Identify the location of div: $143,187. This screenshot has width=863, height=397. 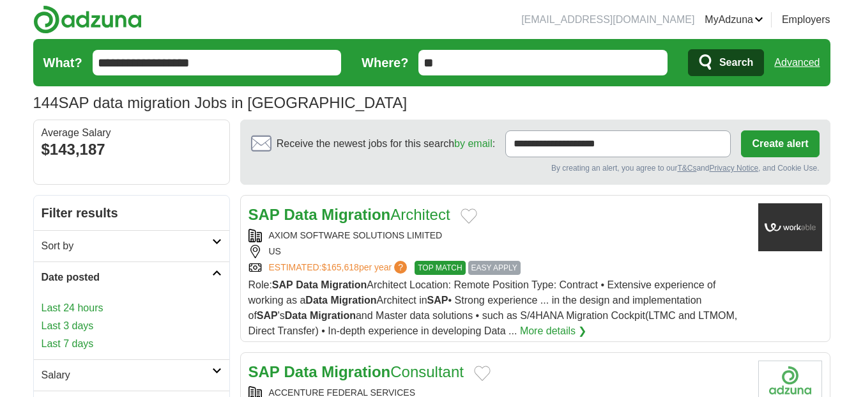
(132, 149).